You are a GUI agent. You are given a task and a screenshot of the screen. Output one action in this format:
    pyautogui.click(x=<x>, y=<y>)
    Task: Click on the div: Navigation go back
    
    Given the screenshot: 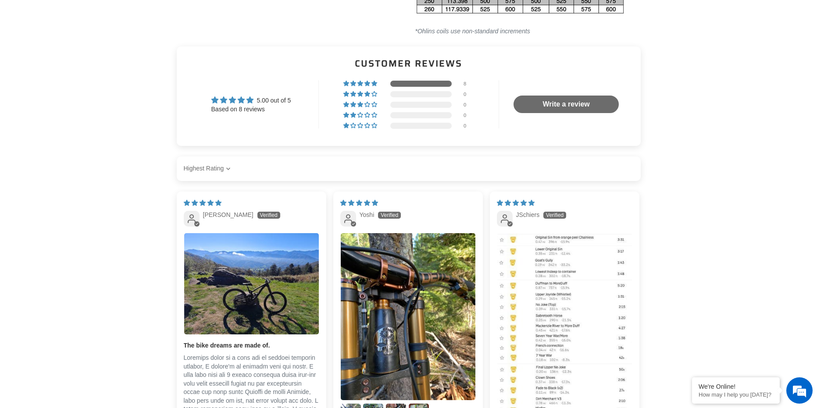 What is the action you would take?
    pyautogui.click(x=16, y=55)
    